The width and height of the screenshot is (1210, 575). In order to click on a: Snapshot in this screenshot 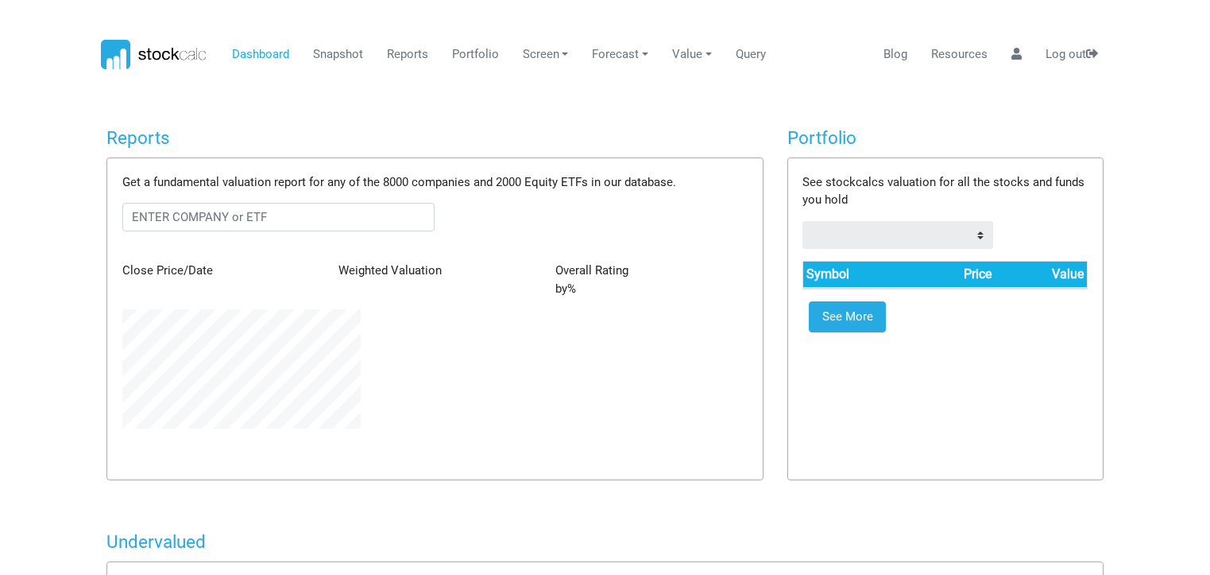, I will do `click(338, 55)`.